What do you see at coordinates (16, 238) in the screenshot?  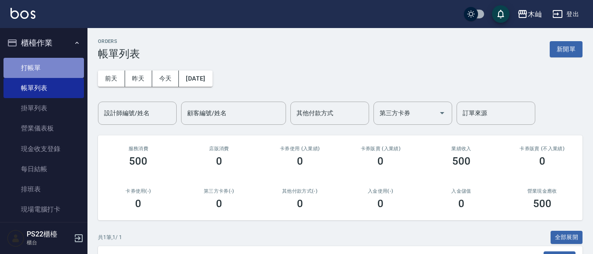 I see `img: Person` at bounding box center [16, 238].